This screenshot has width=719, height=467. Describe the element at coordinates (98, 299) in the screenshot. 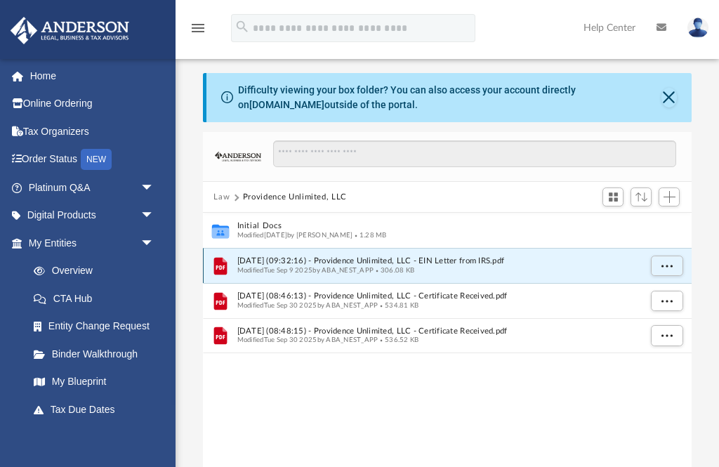

I see `a: CTA Hub` at that location.